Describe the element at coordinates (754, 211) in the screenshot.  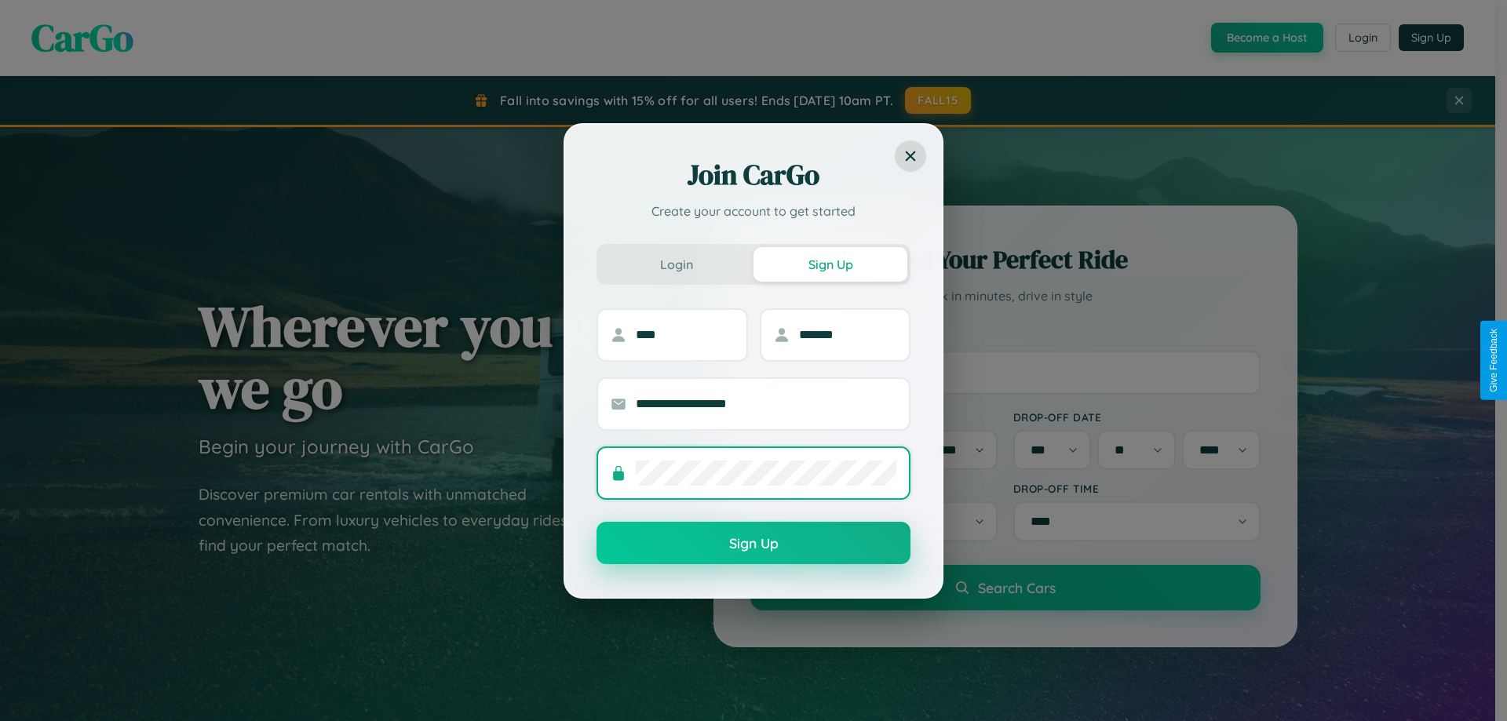
I see `p: Create your account to get started` at that location.